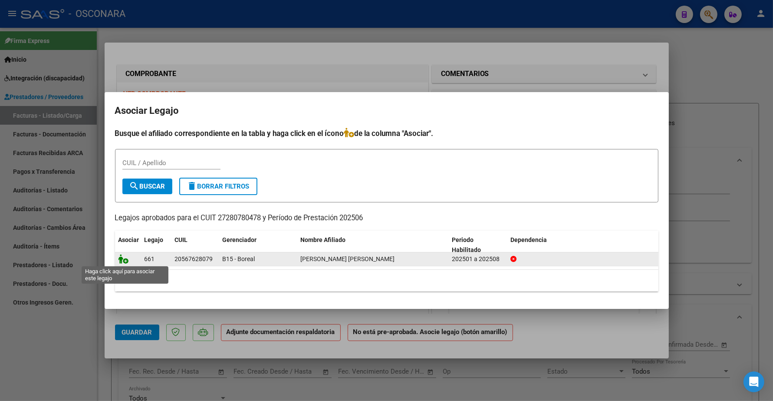 The width and height of the screenshot is (773, 401). I want to click on datatable-header-cell: CUIL, so click(195, 245).